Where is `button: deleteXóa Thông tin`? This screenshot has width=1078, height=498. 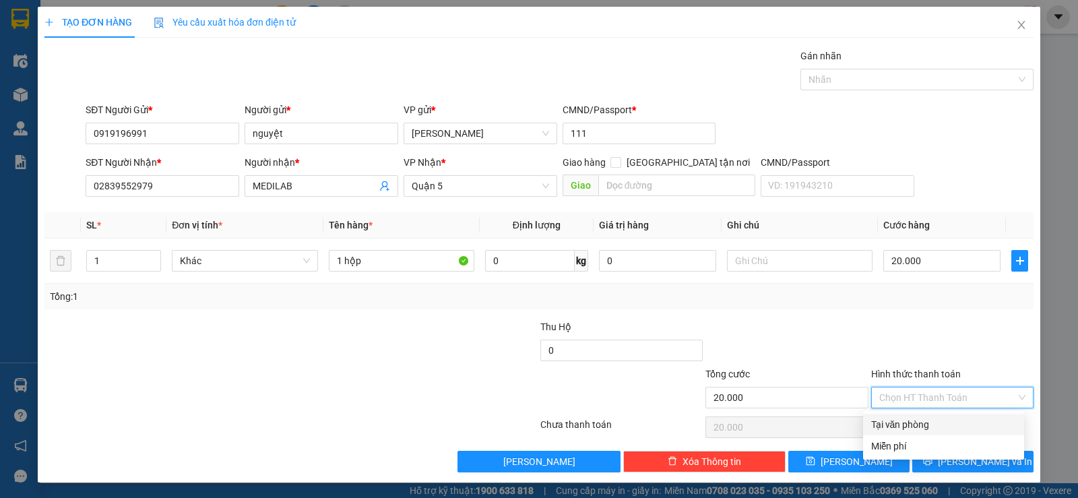
button: deleteXóa Thông tin is located at coordinates (704, 462).